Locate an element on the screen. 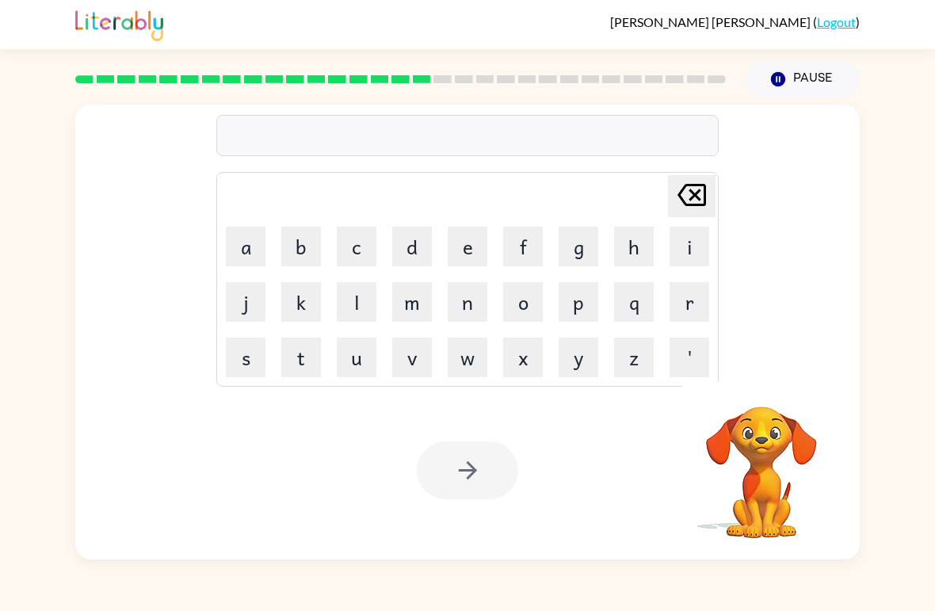 The height and width of the screenshot is (611, 935). button: e is located at coordinates (468, 247).